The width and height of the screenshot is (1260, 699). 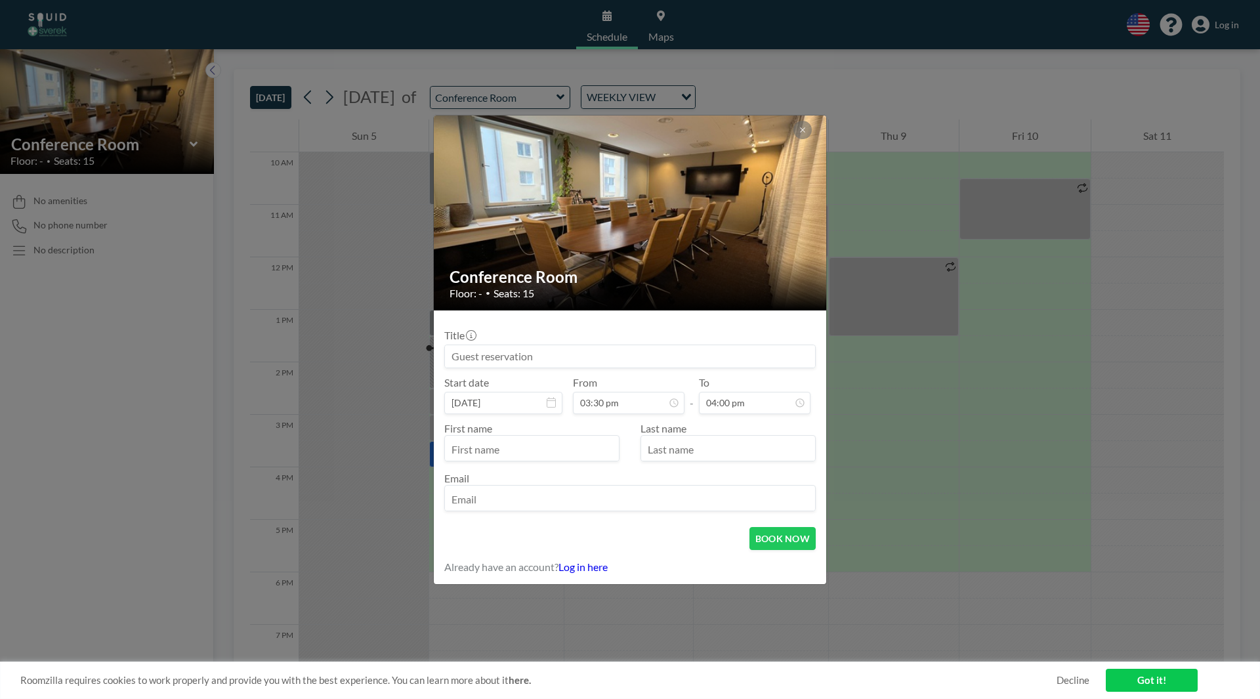 I want to click on input: Last name, so click(x=728, y=449).